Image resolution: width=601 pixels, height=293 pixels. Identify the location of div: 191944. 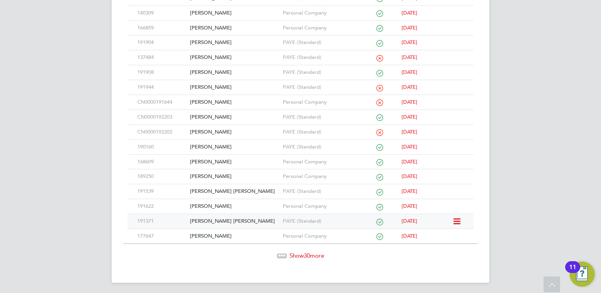
(162, 87).